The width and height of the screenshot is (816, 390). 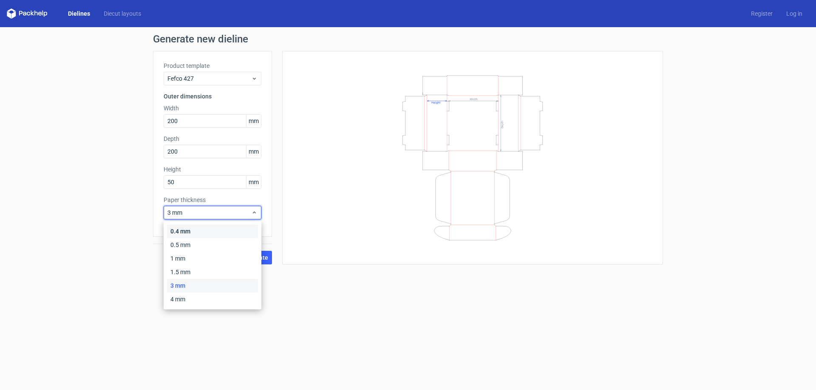 What do you see at coordinates (212, 232) in the screenshot?
I see `div: 0.4 mm` at bounding box center [212, 232].